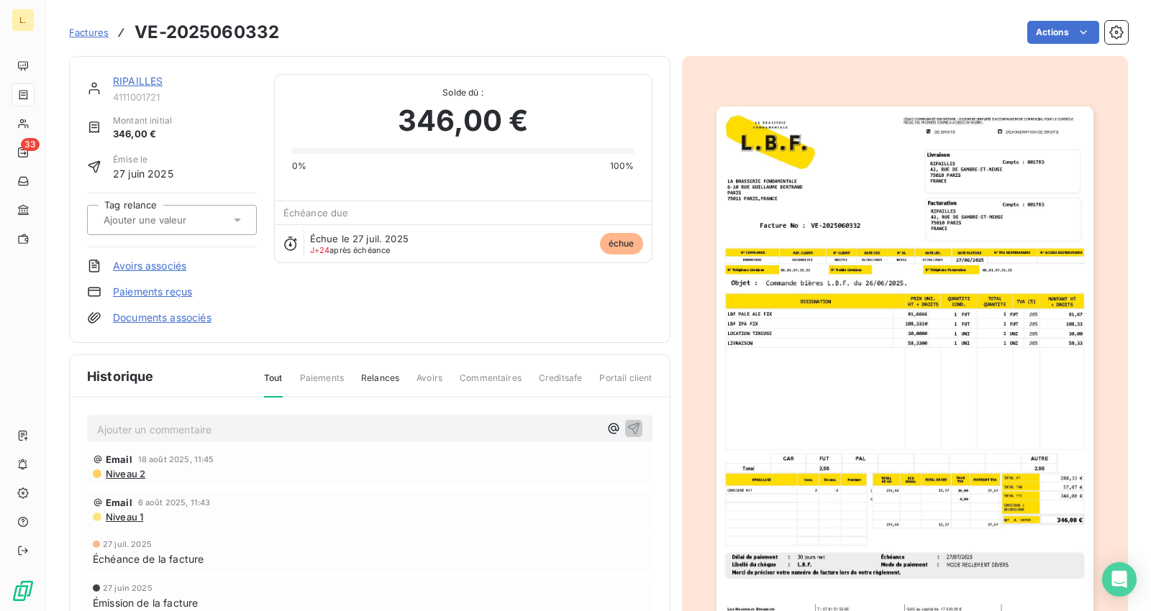 This screenshot has width=1151, height=611. What do you see at coordinates (143, 160) in the screenshot?
I see `span: Émise le` at bounding box center [143, 160].